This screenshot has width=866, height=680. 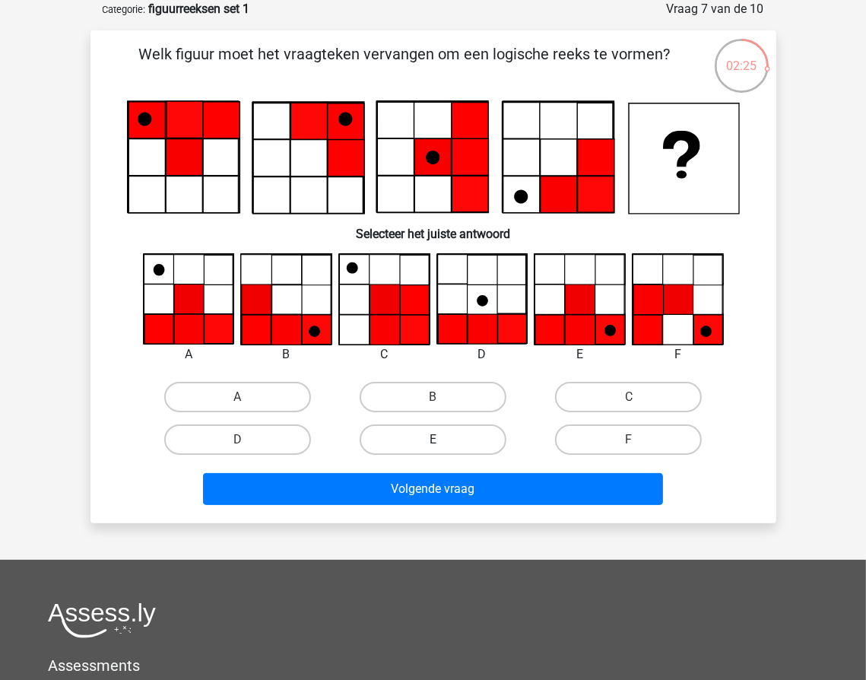 What do you see at coordinates (433, 489) in the screenshot?
I see `button: Volgende vraag` at bounding box center [433, 489].